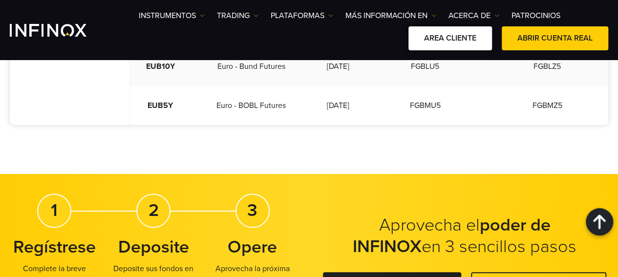 This screenshot has width=618, height=277. I want to click on a: PLATAFORMAS, so click(302, 16).